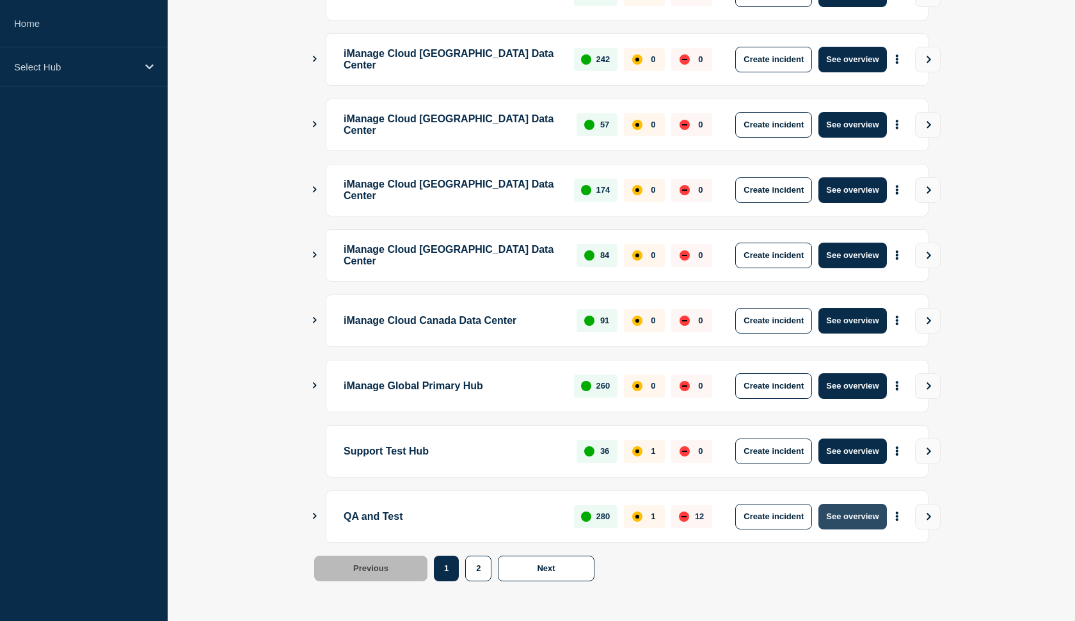 This screenshot has width=1075, height=621. Describe the element at coordinates (76, 67) in the screenshot. I see `p: Select Hub` at that location.